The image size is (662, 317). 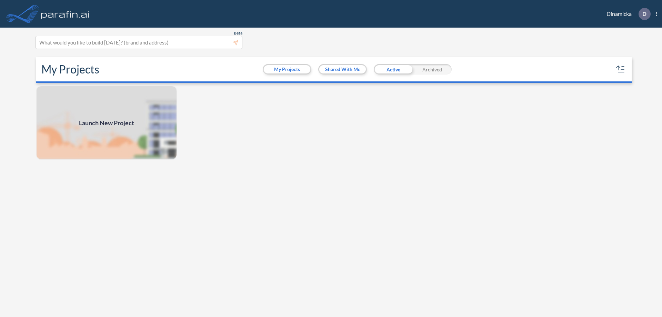 I want to click on p: D, so click(x=644, y=14).